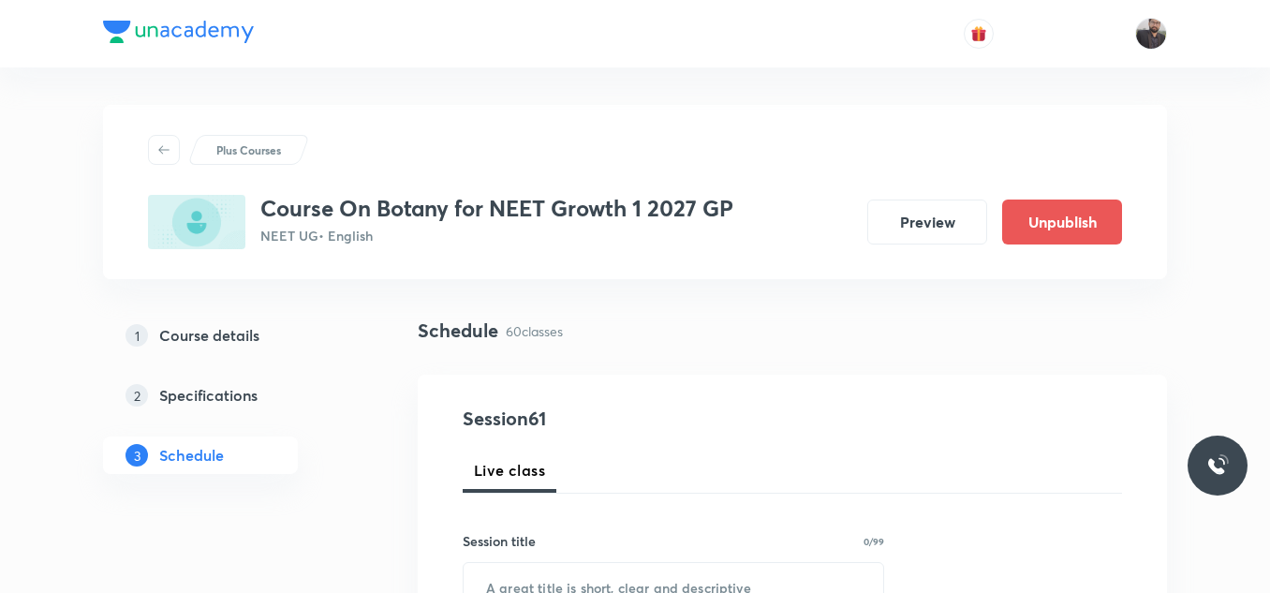 The width and height of the screenshot is (1270, 593). I want to click on img: Company Logo, so click(178, 32).